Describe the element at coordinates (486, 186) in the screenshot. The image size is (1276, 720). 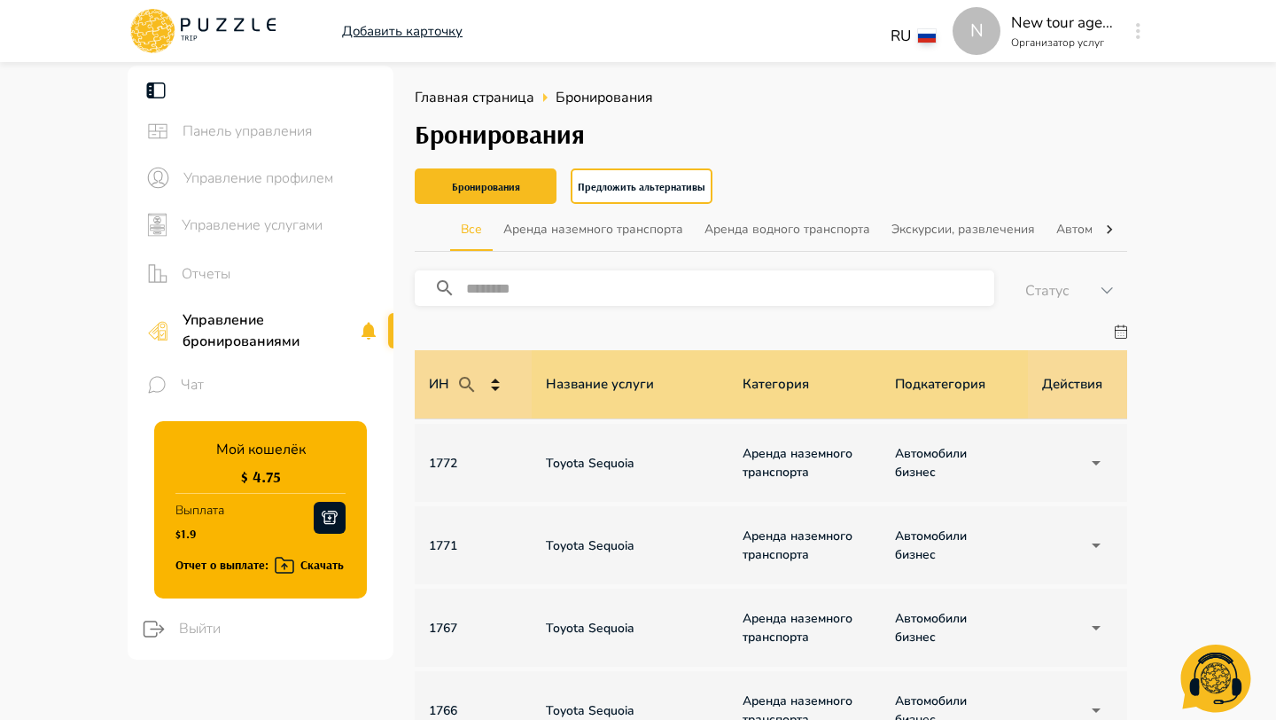
I see `button: Бронирования` at that location.